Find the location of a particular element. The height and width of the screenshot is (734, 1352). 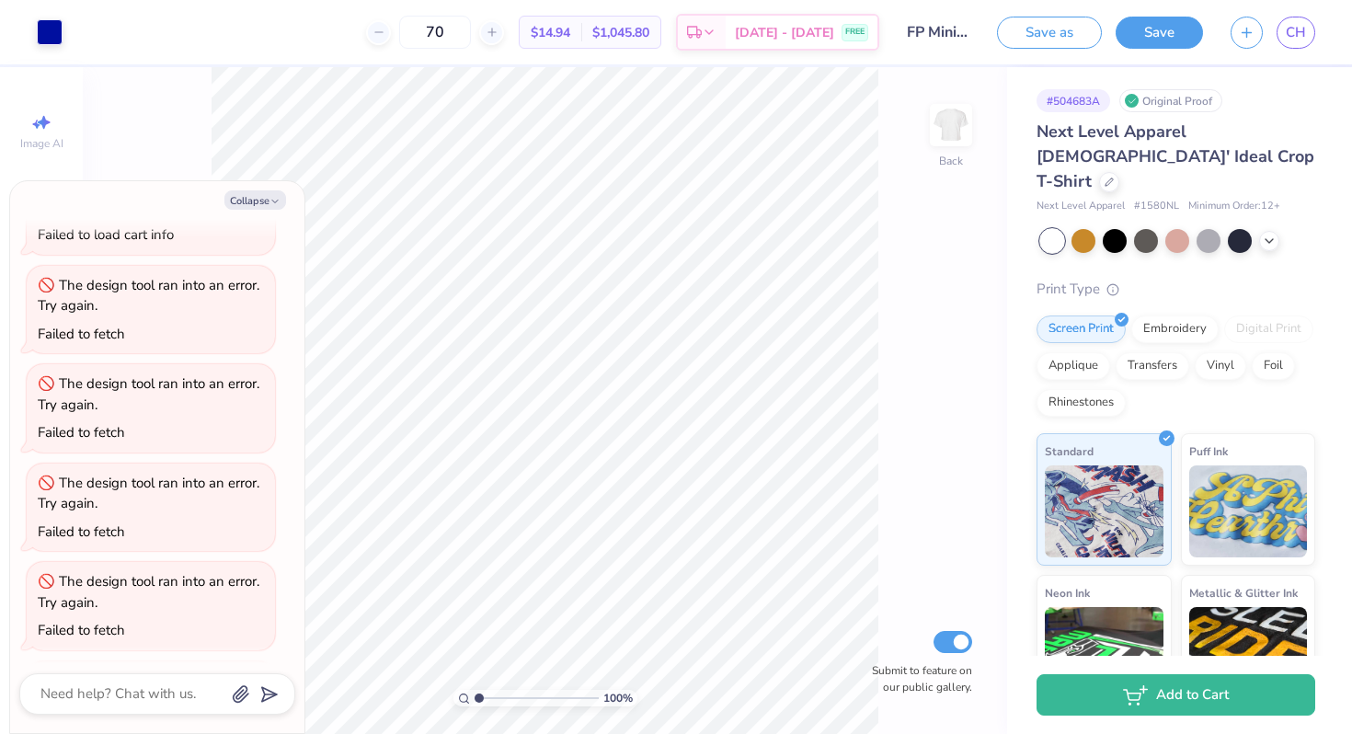

img: Puff Ink is located at coordinates (1248, 512).